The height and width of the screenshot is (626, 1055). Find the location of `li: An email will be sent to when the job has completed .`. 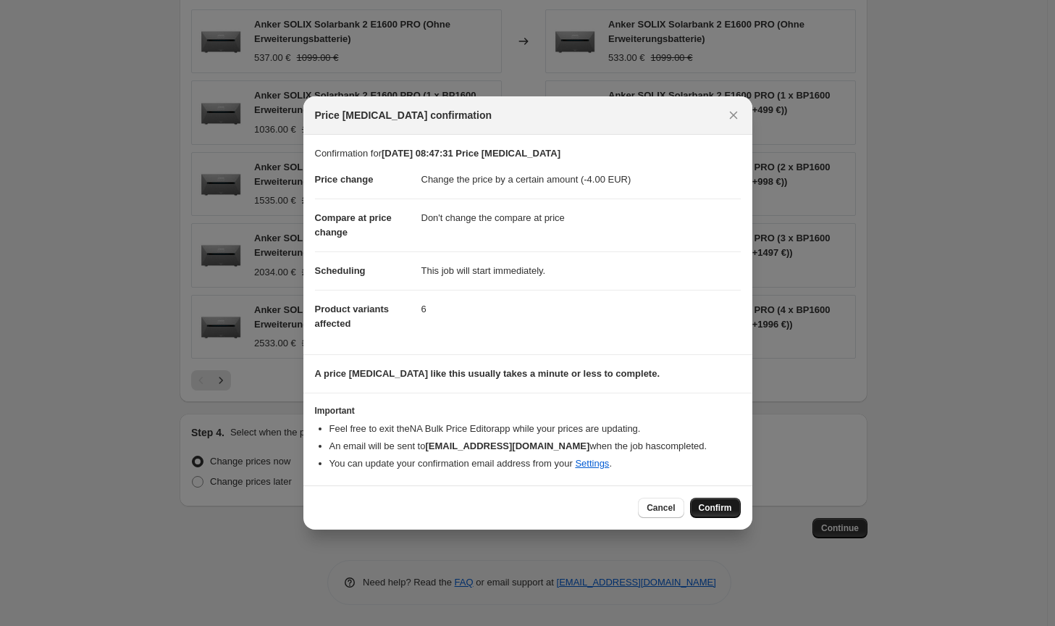

li: An email will be sent to when the job has completed . is located at coordinates (535, 446).